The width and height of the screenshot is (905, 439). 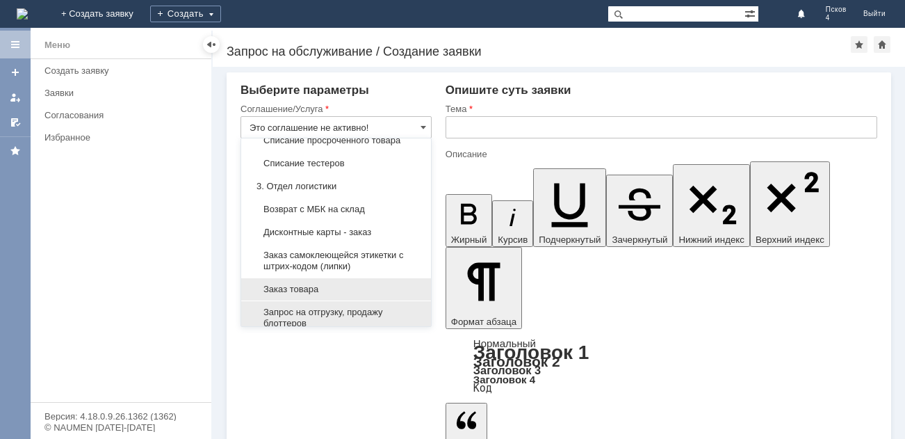 What do you see at coordinates (484, 321) in the screenshot?
I see `span: Формат абзаца` at bounding box center [484, 321].